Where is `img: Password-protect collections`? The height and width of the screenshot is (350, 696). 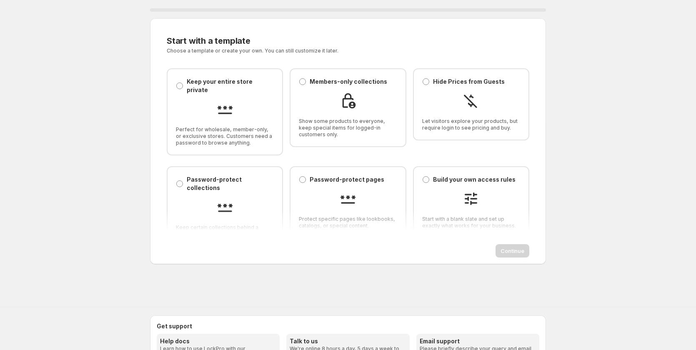
img: Password-protect collections is located at coordinates (225, 207).